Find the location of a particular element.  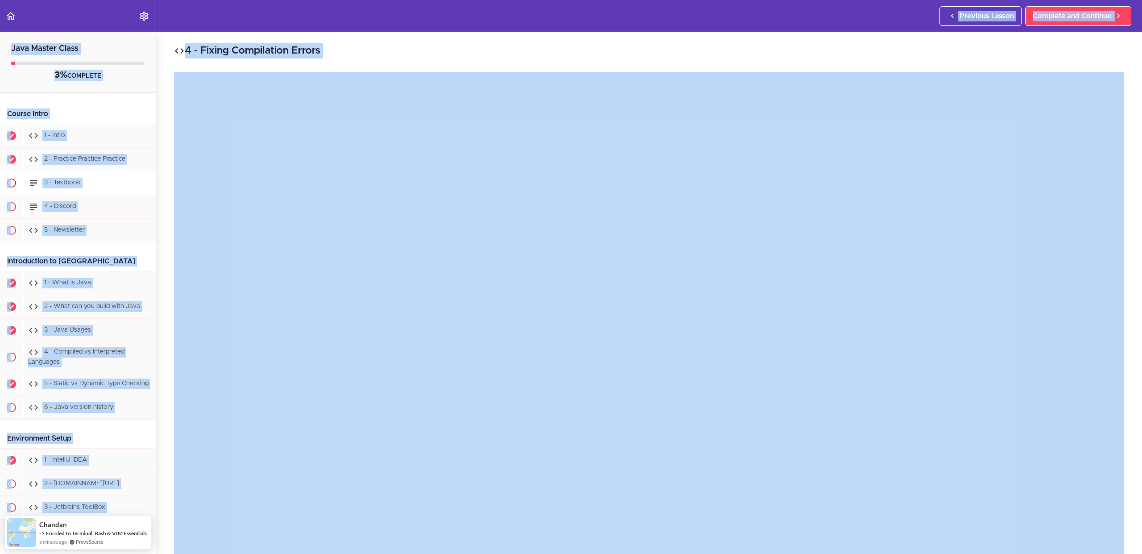

svg: Back to course curriculum is located at coordinates (11, 16).